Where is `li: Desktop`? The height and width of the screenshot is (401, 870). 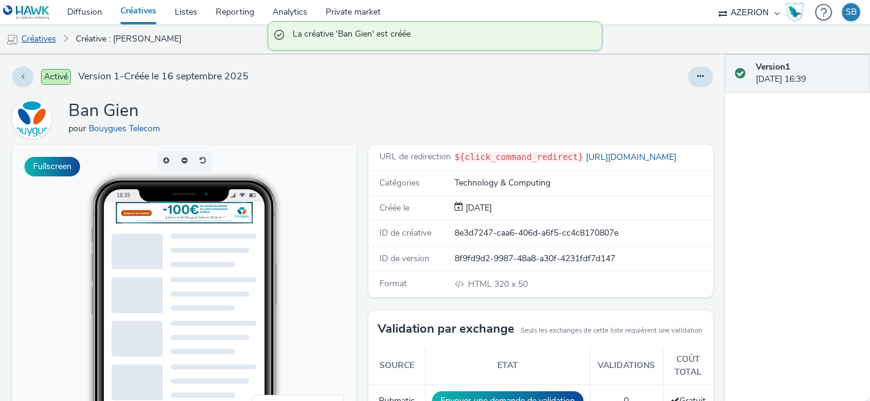 li: Desktop is located at coordinates (285, 275).